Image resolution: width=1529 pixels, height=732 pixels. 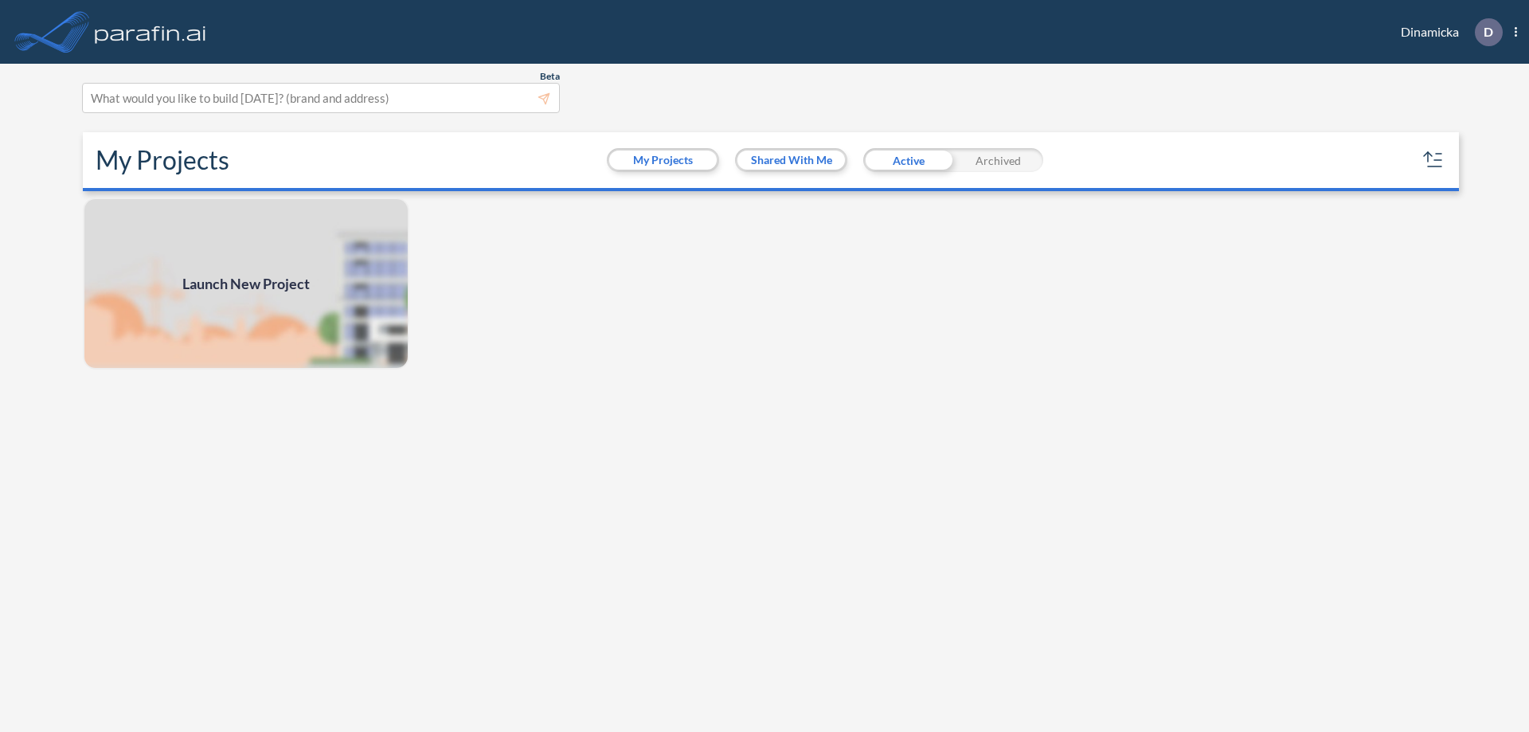 What do you see at coordinates (246, 284) in the screenshot?
I see `a: Launch New Project` at bounding box center [246, 284].